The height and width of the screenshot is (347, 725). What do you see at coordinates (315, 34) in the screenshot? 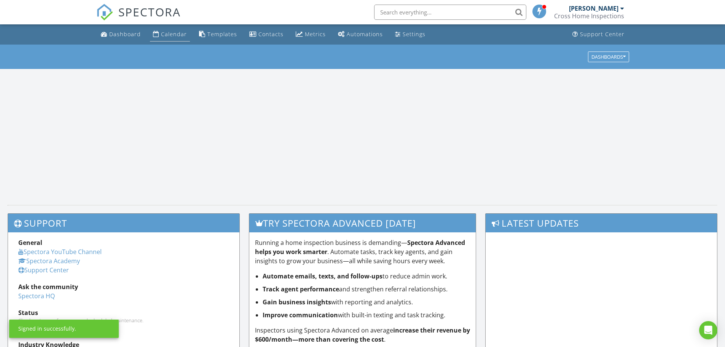
I see `div: Metrics` at bounding box center [315, 34].